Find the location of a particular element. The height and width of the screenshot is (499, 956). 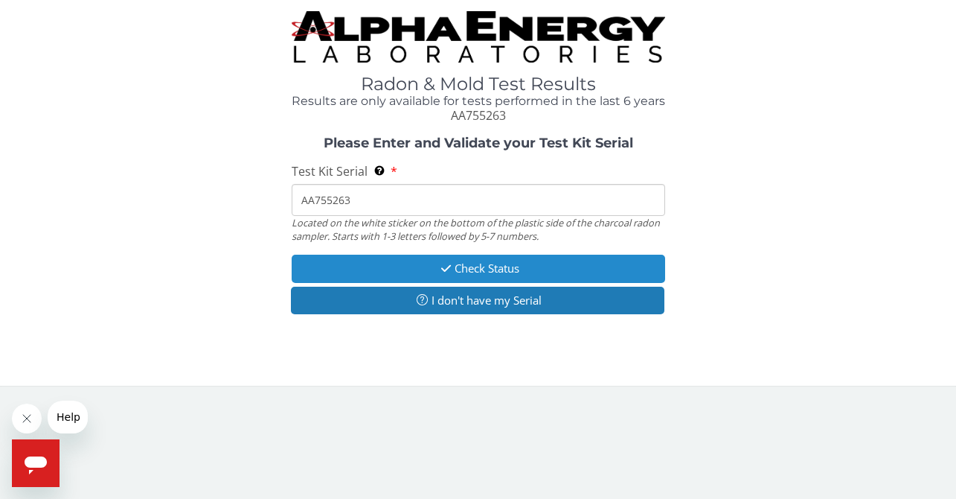

strong: Please Enter and Validate your Test Kit Serial is located at coordinates (479, 143).